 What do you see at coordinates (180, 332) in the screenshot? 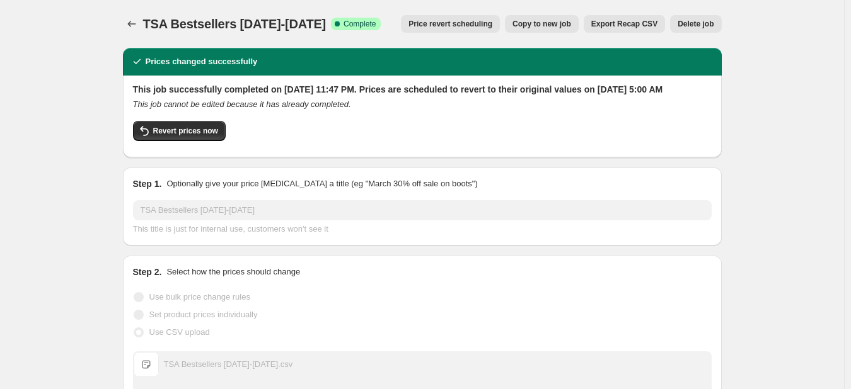
I see `span: Use CSV upload` at bounding box center [180, 332].